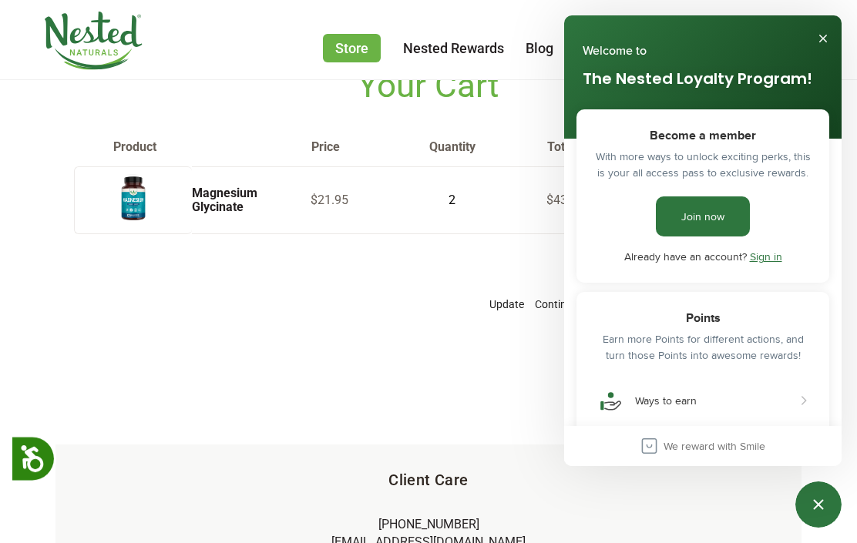 This screenshot has height=543, width=857. I want to click on h1: Your Cart, so click(428, 86).